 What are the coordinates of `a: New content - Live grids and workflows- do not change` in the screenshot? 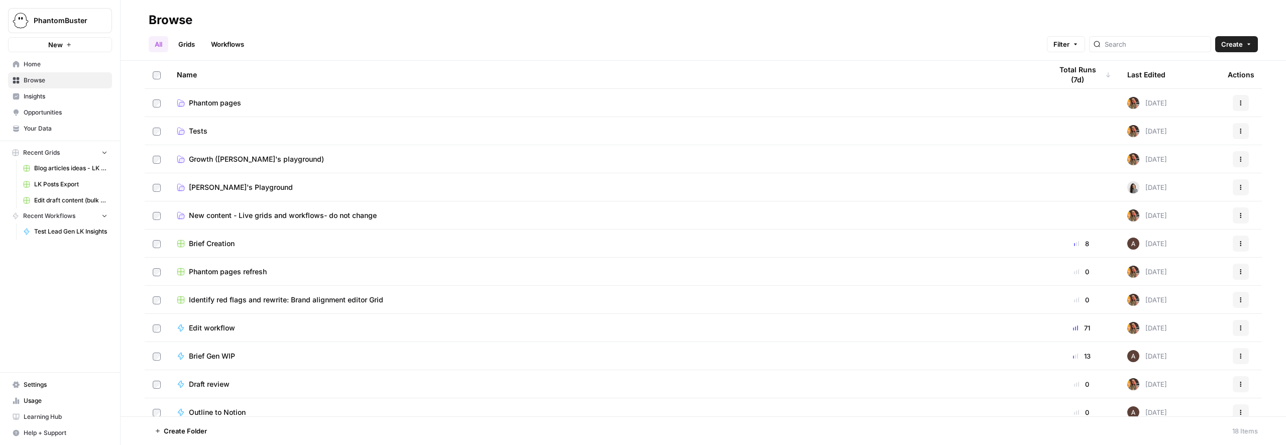 It's located at (606, 215).